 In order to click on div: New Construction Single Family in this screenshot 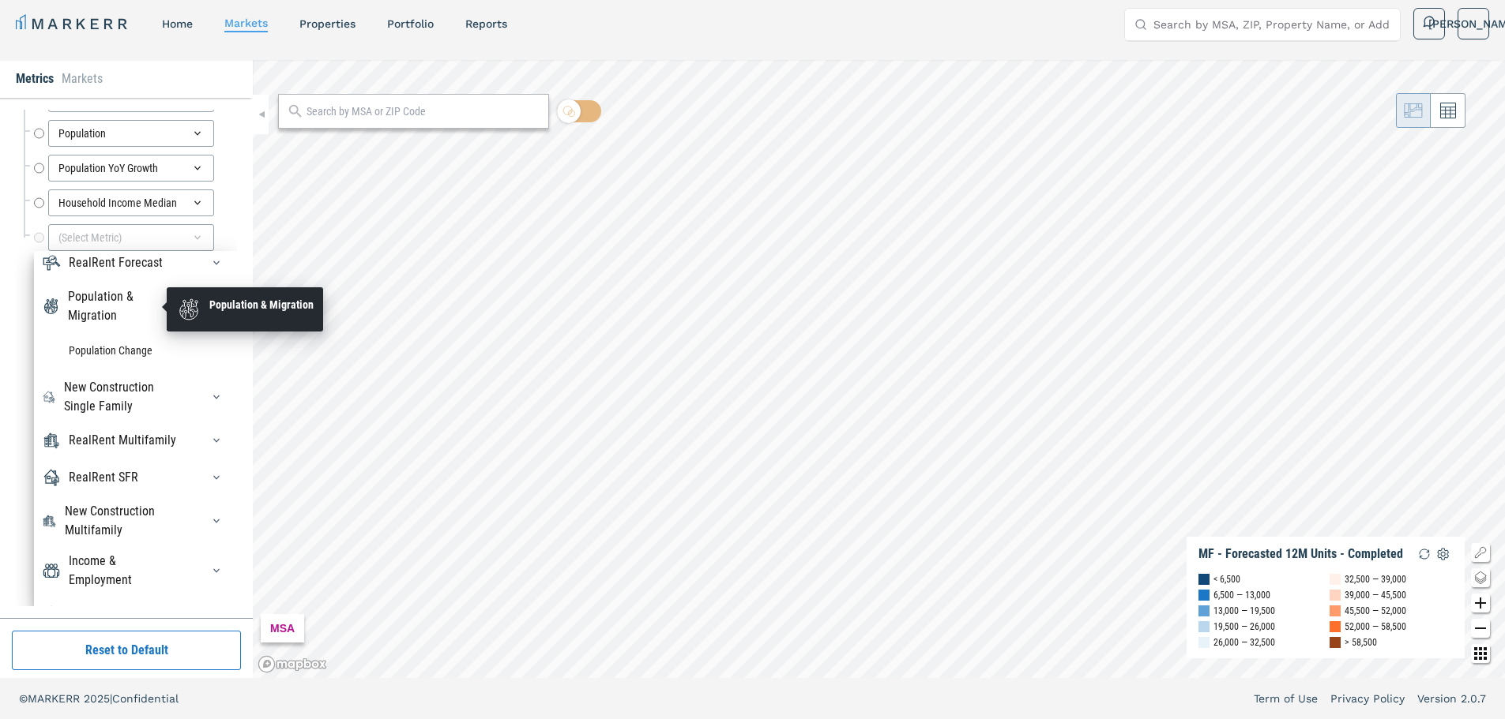, I will do `click(123, 397)`.